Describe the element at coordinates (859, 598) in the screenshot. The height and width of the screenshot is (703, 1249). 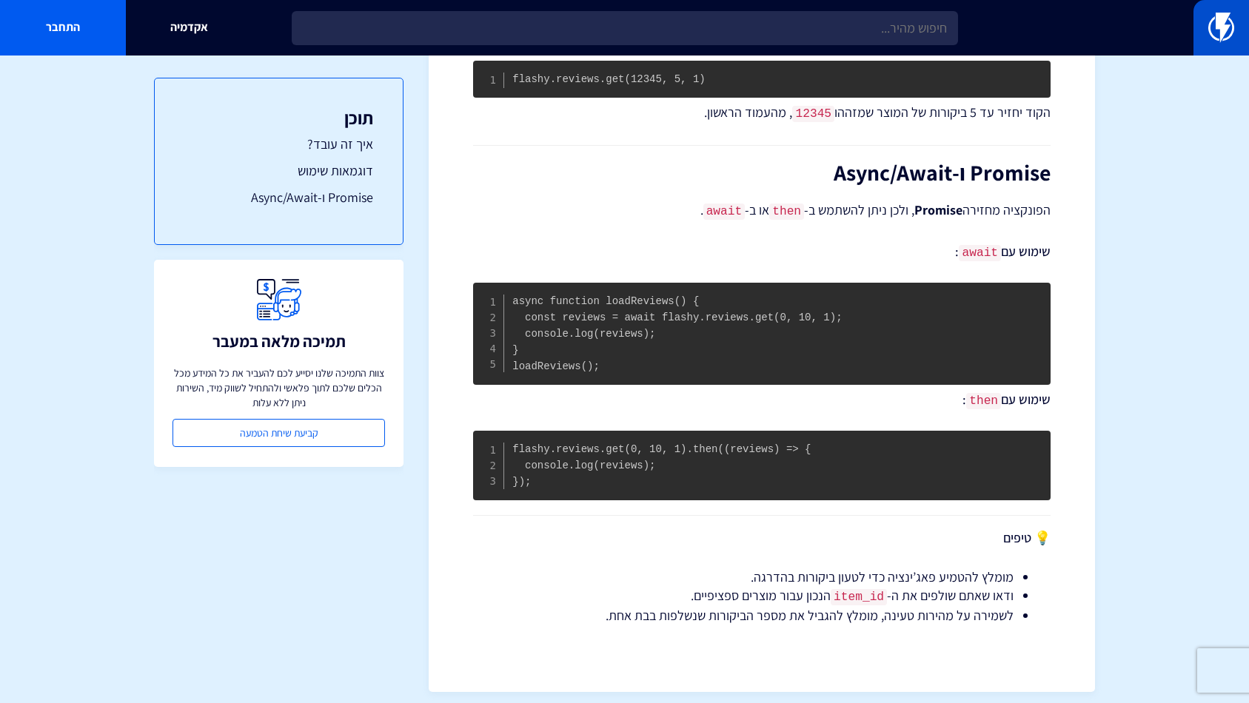
I see `code: item_id` at that location.